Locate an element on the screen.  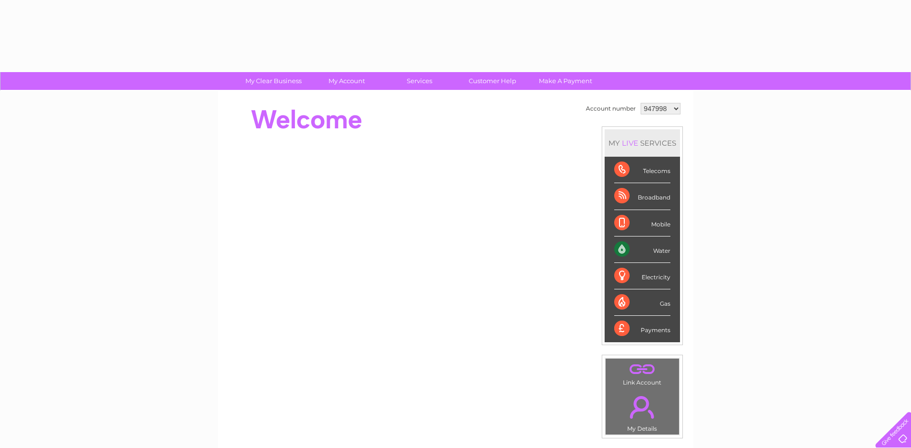
td: Account number is located at coordinates (611, 109).